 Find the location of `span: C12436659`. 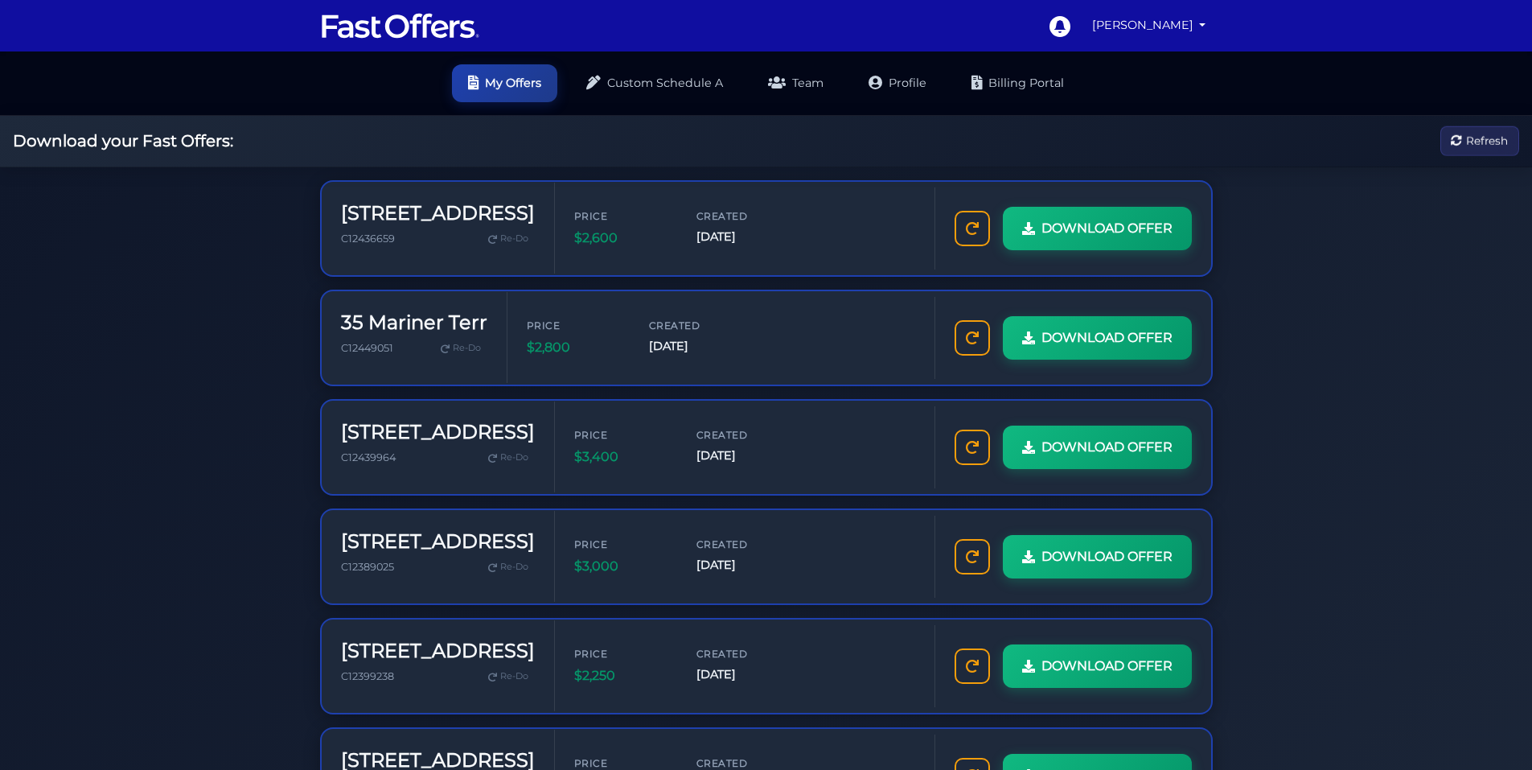

span: C12436659 is located at coordinates (368, 238).